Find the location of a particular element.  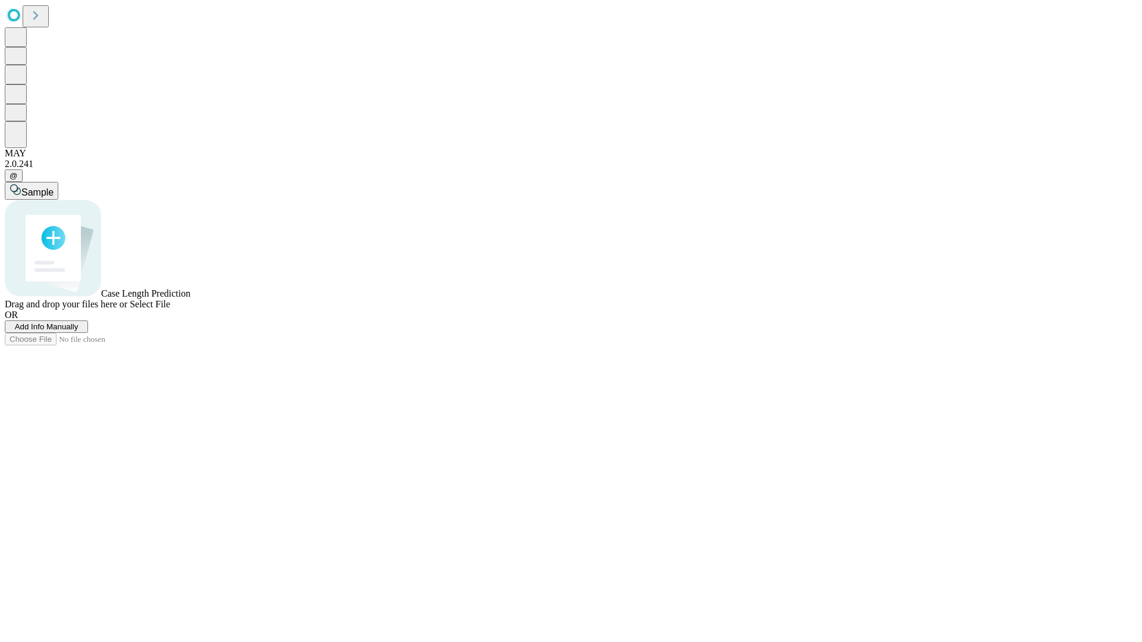

span: OR is located at coordinates (11, 315).